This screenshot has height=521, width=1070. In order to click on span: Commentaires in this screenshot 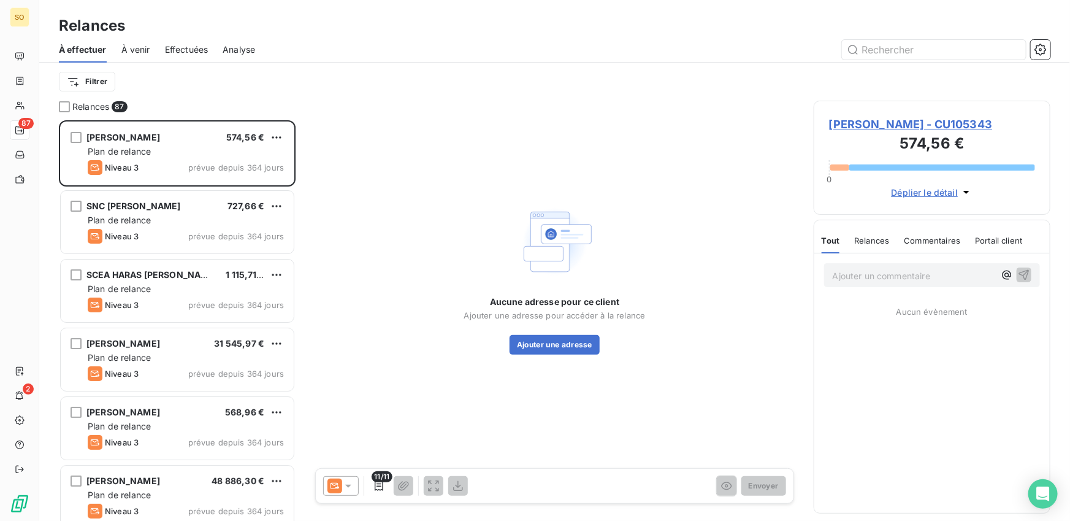, I will do `click(933, 240)`.